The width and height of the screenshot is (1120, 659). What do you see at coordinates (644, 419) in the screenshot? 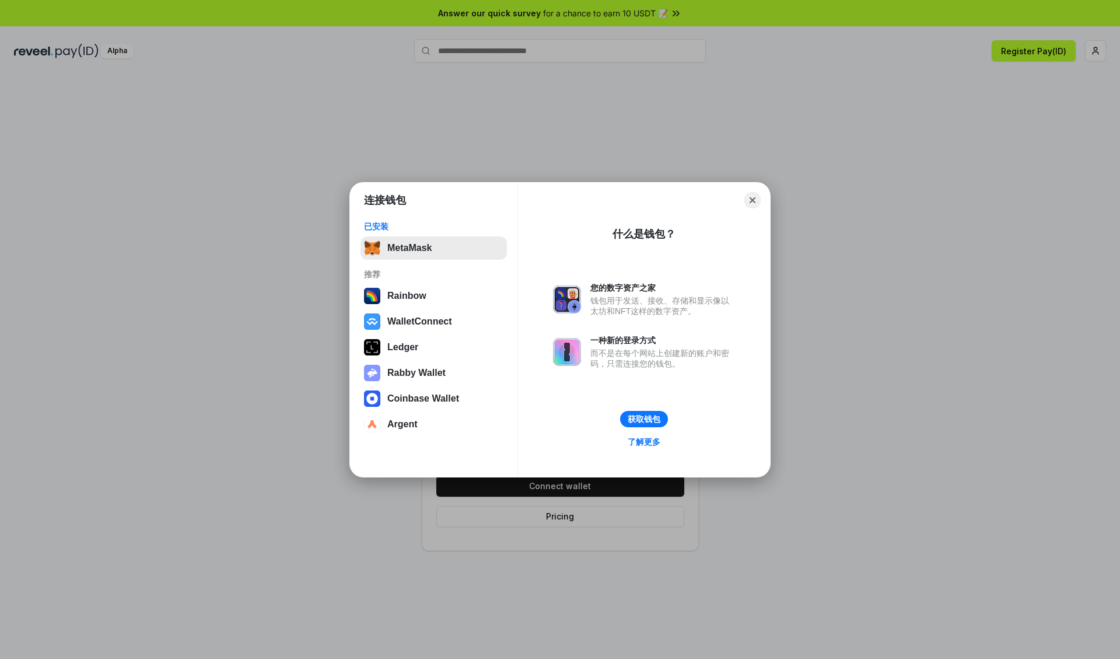
I see `button: 获取钱包` at bounding box center [644, 419].